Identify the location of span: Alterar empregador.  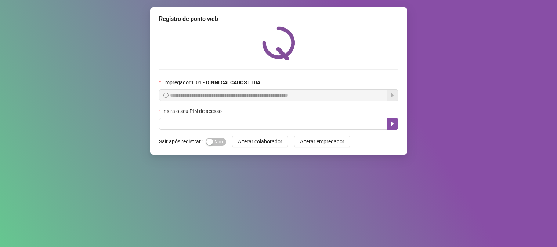
(322, 142).